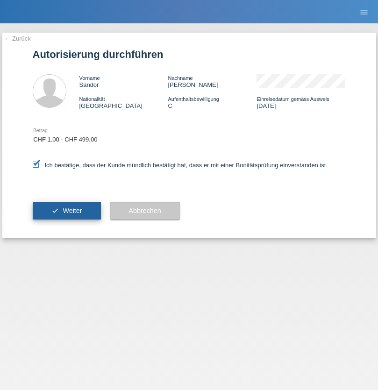 The width and height of the screenshot is (378, 390). I want to click on span: Weiter, so click(72, 210).